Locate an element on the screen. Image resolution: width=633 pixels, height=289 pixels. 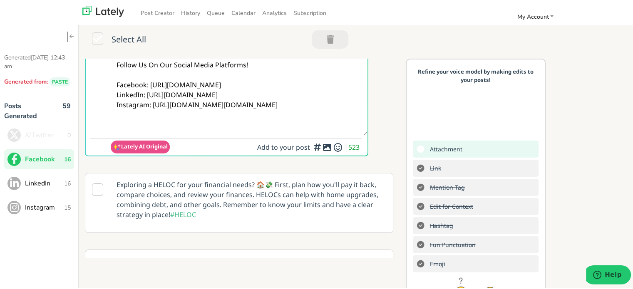
p: Refine your voice model by making edits to your posts! is located at coordinates (476, 75).